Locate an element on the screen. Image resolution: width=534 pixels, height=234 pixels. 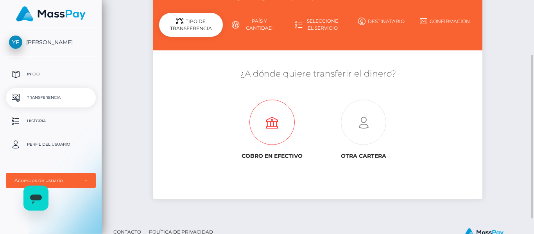
button: Acuerdos de usuario is located at coordinates (51, 181).